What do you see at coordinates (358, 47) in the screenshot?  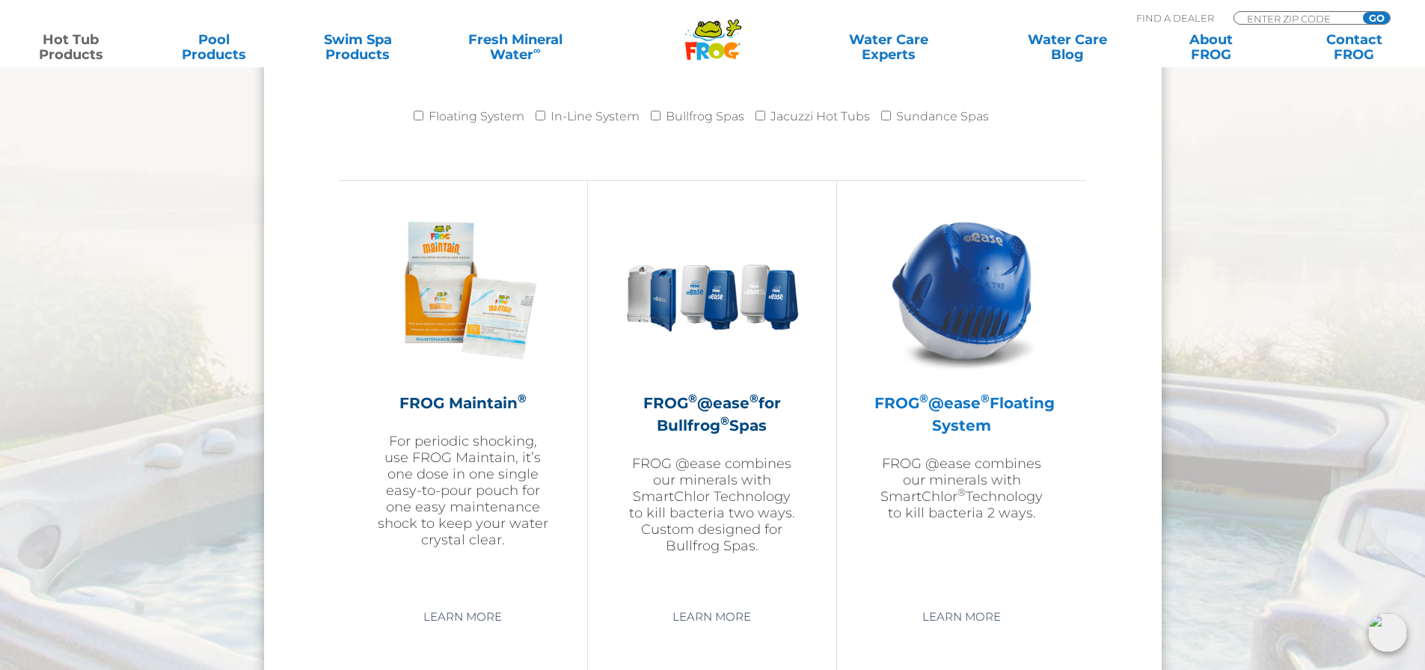 I see `a: Swim SpaProducts` at bounding box center [358, 47].